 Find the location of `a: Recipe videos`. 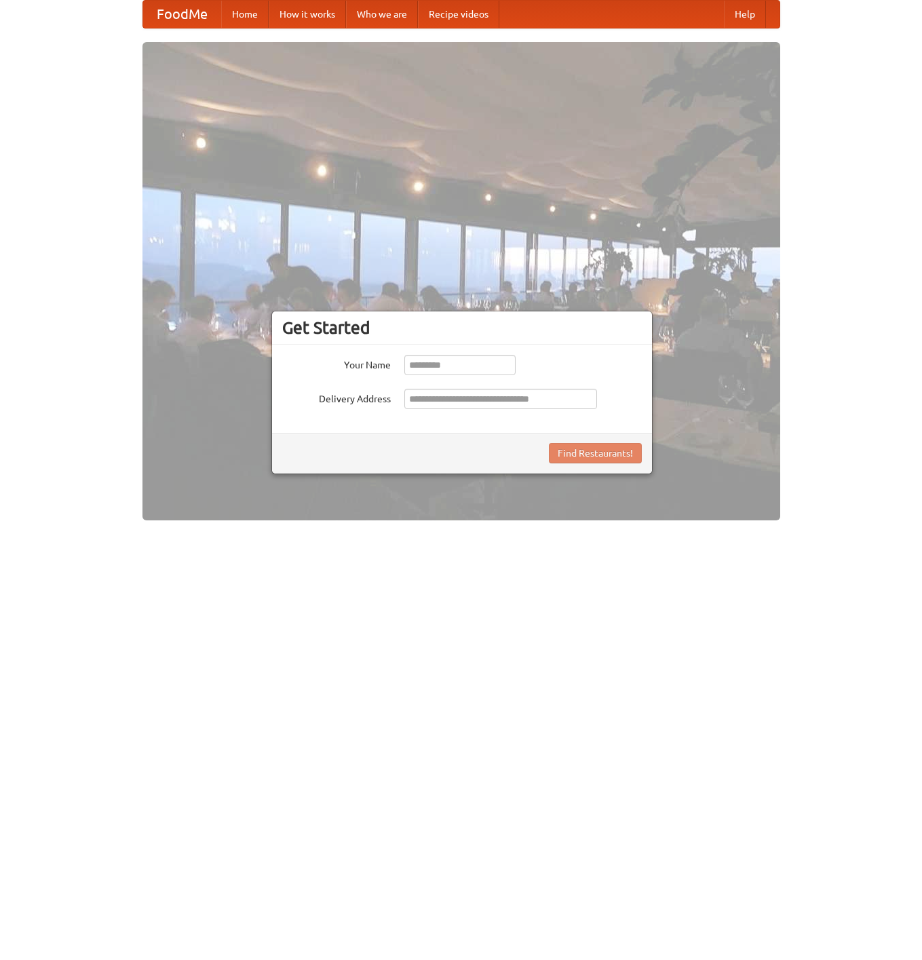

a: Recipe videos is located at coordinates (459, 14).